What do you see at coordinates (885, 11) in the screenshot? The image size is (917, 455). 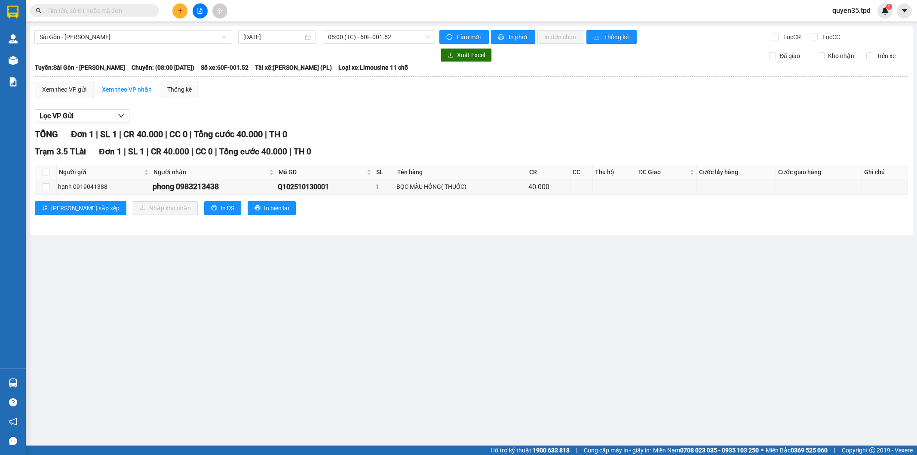 I see `img: icon-new-feature` at bounding box center [885, 11].